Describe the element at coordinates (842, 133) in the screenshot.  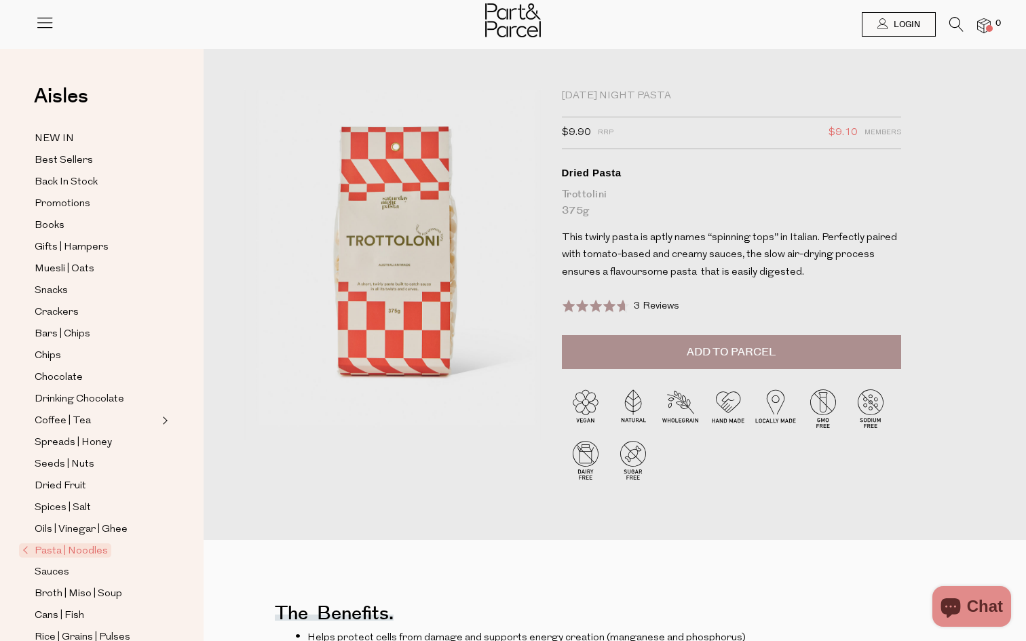
I see `span: $9.10` at that location.